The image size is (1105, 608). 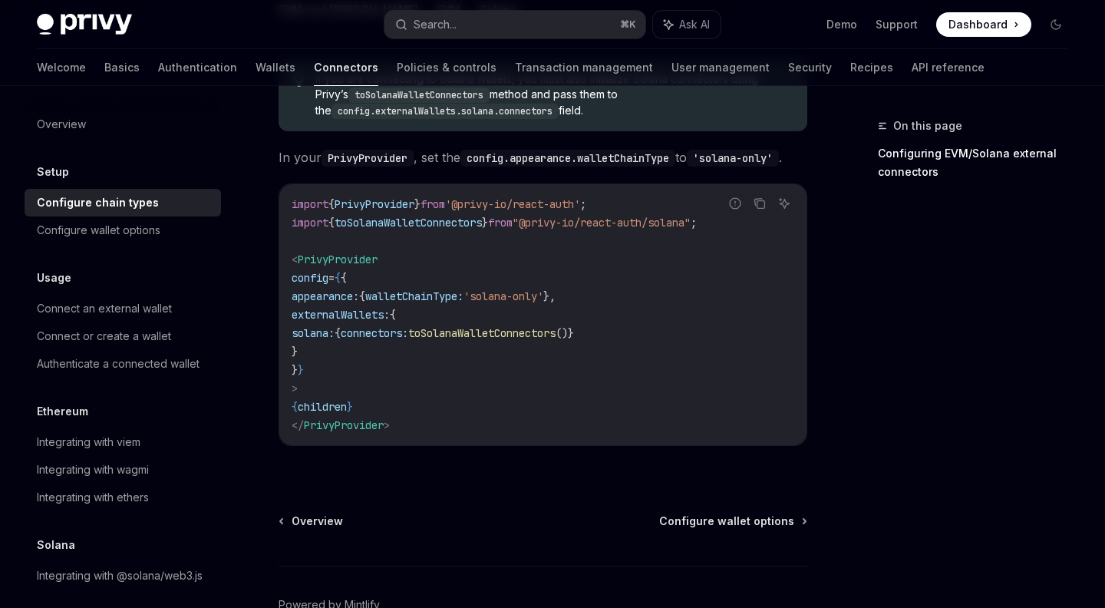 What do you see at coordinates (341, 315) in the screenshot?
I see `span: externalWallets:` at bounding box center [341, 315].